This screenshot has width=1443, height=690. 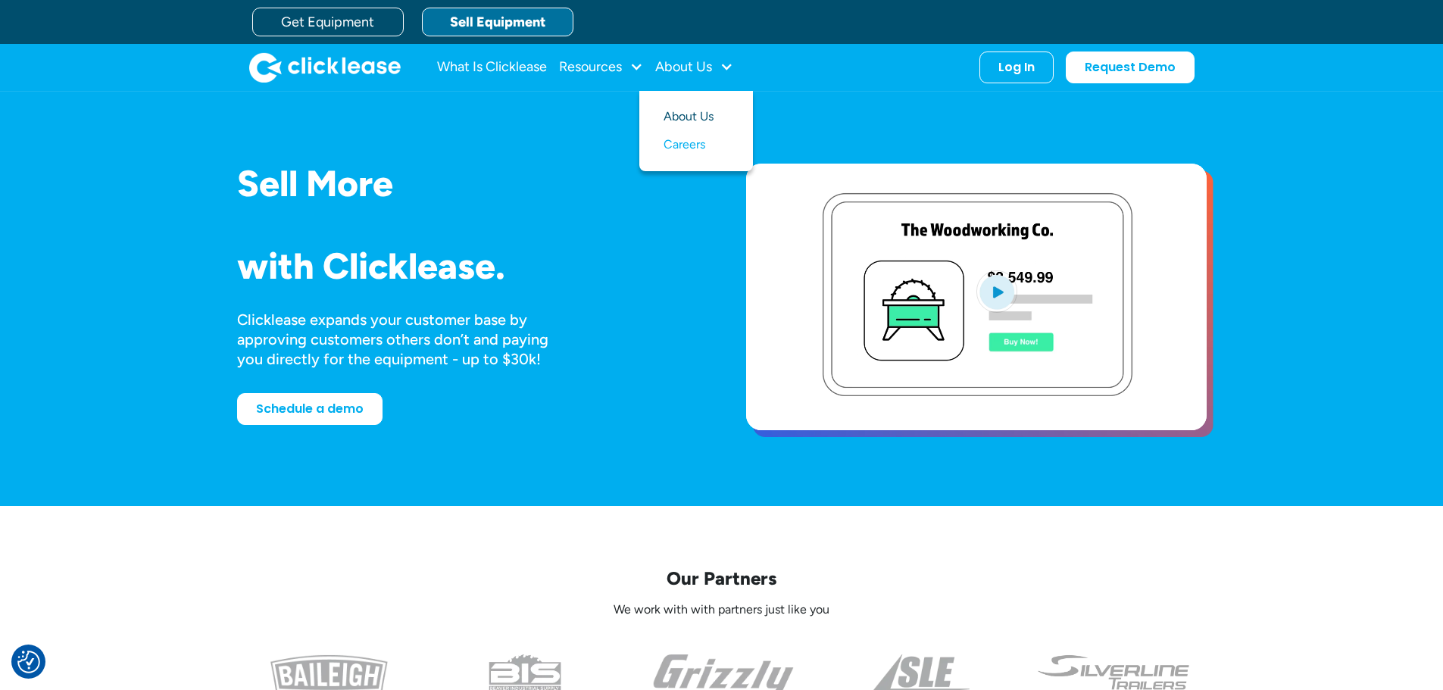 What do you see at coordinates (694, 67) in the screenshot?
I see `div: About Us` at bounding box center [694, 67].